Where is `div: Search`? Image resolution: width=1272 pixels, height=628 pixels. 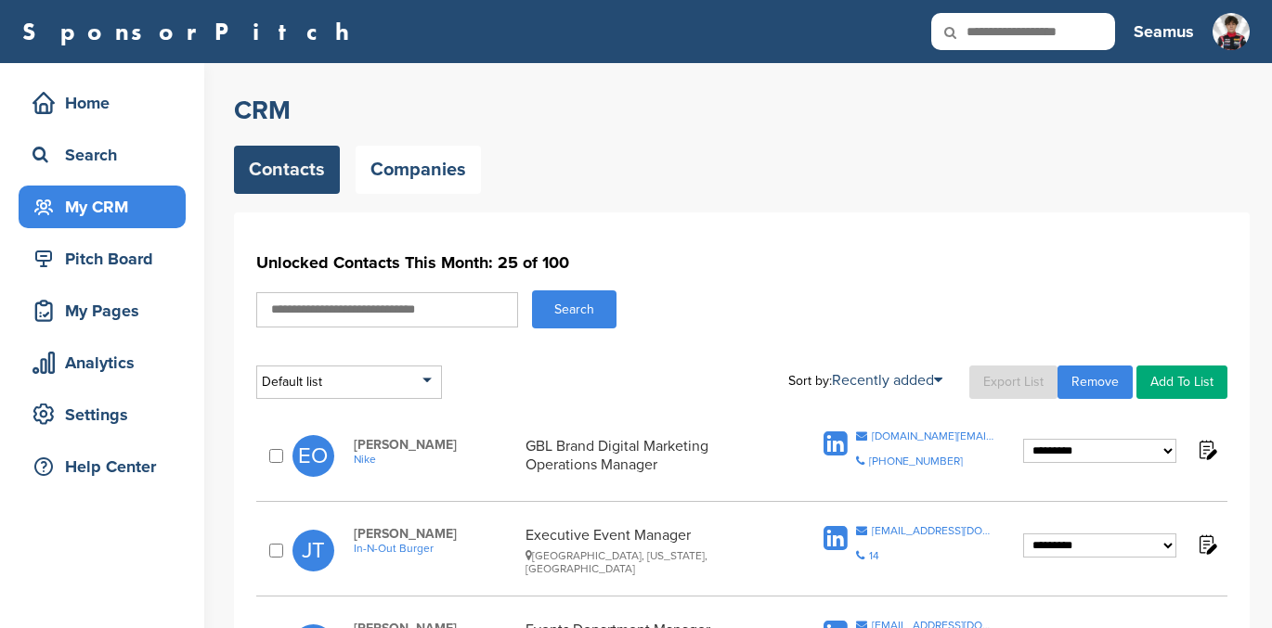 div: Search is located at coordinates (107, 155).